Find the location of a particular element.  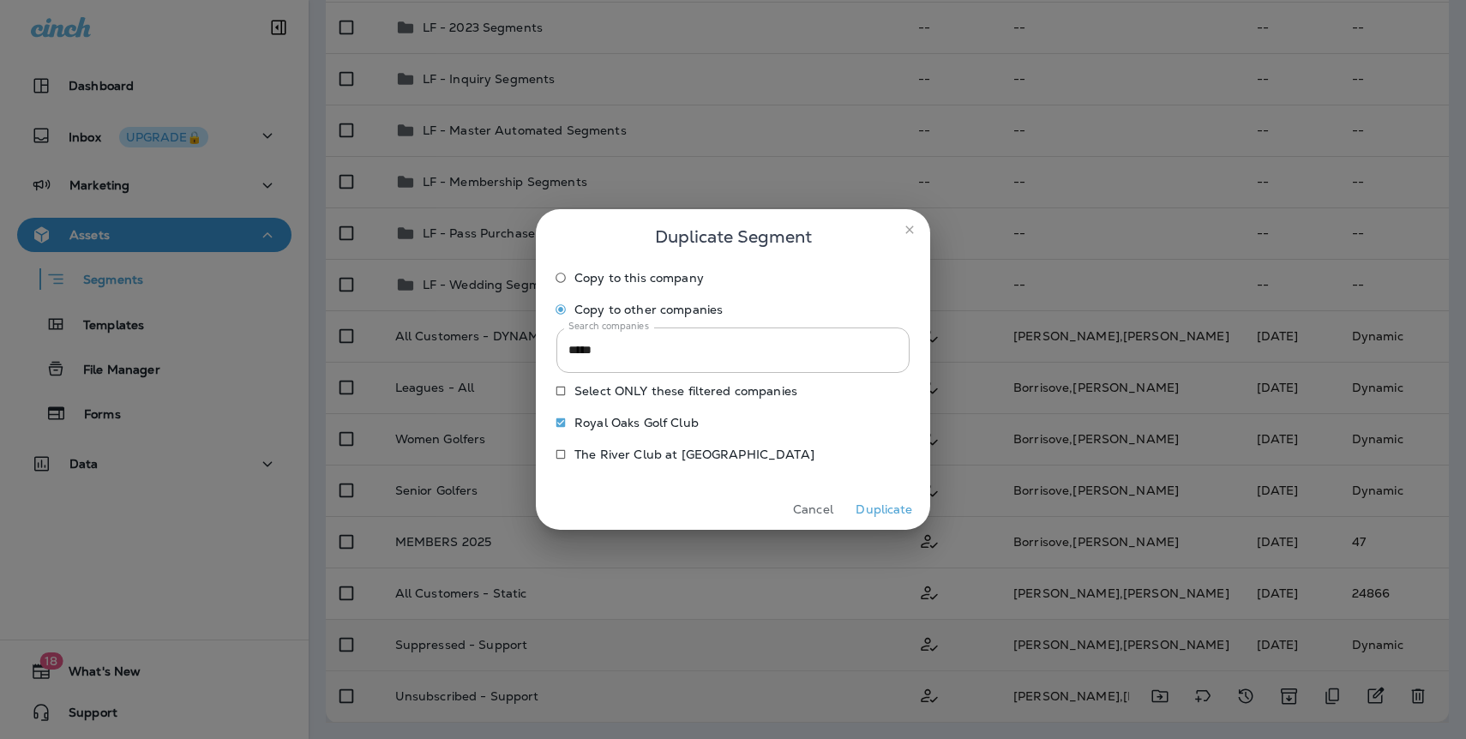

button: close is located at coordinates (909, 230).